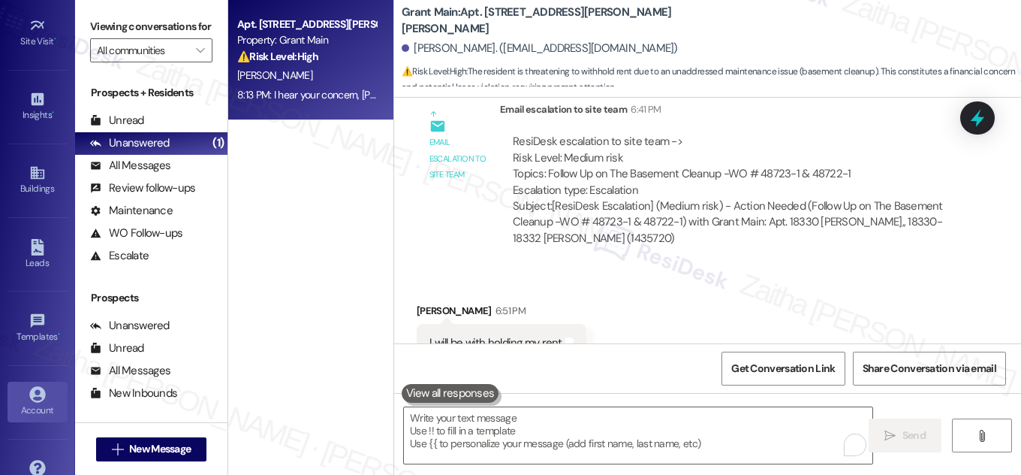 The width and height of the screenshot is (1021, 475). I want to click on a: Insights •, so click(38, 107).